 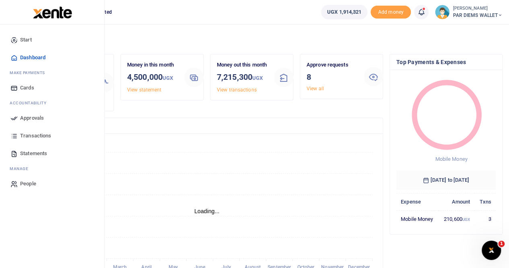 What do you see at coordinates (344, 12) in the screenshot?
I see `a: UGX 1,914,321` at bounding box center [344, 12].